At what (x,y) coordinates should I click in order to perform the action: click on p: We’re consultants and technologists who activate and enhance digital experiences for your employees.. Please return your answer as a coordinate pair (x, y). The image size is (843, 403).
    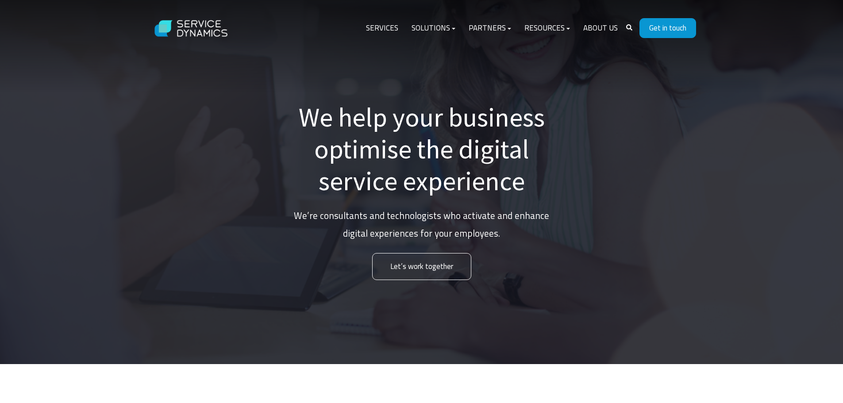
    Looking at the image, I should click on (422, 225).